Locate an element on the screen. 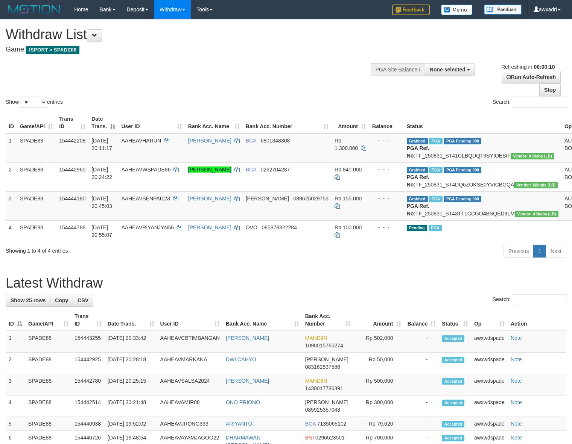  td: awxwdspade is located at coordinates (489, 363).